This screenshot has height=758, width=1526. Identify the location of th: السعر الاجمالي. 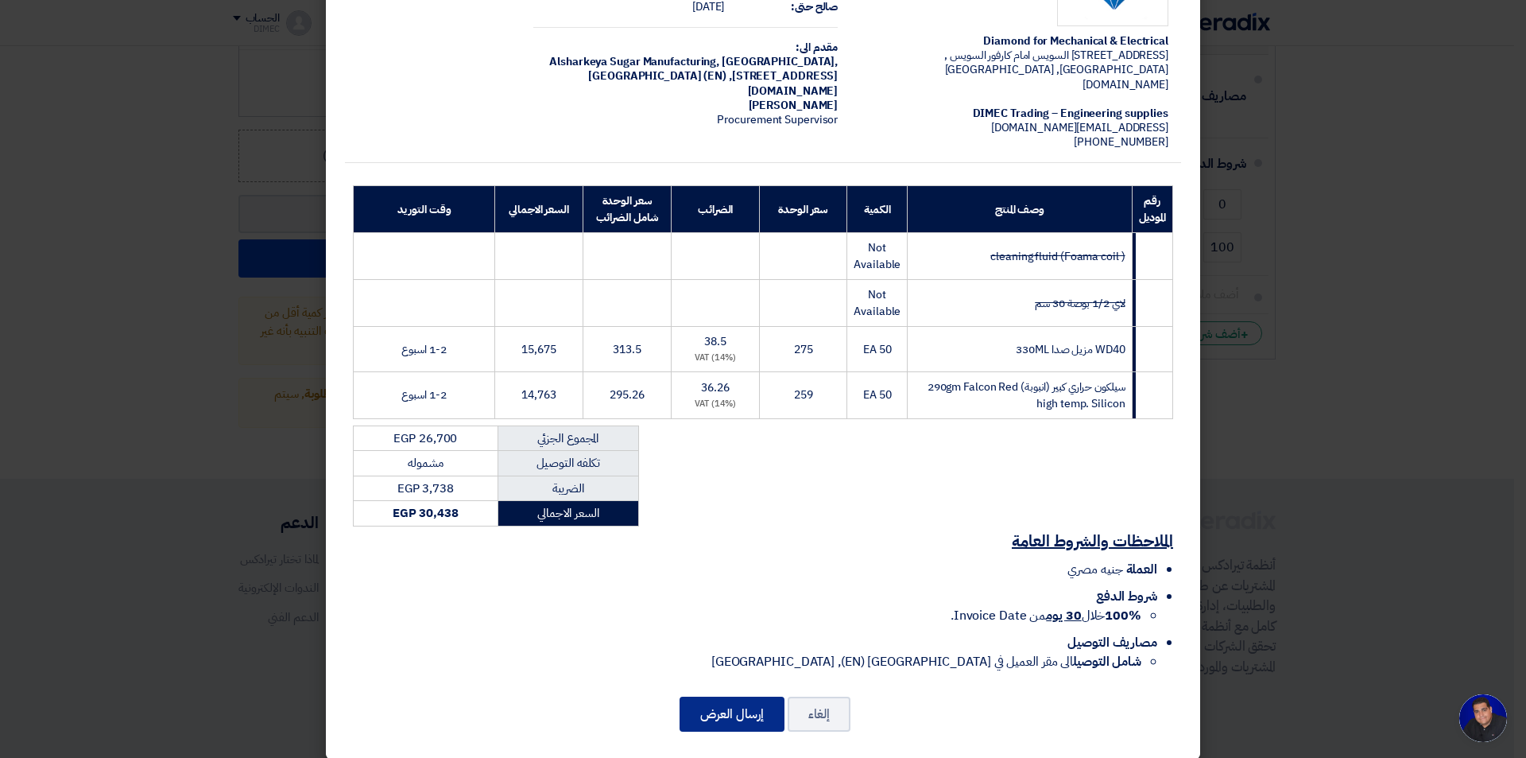
(539, 209).